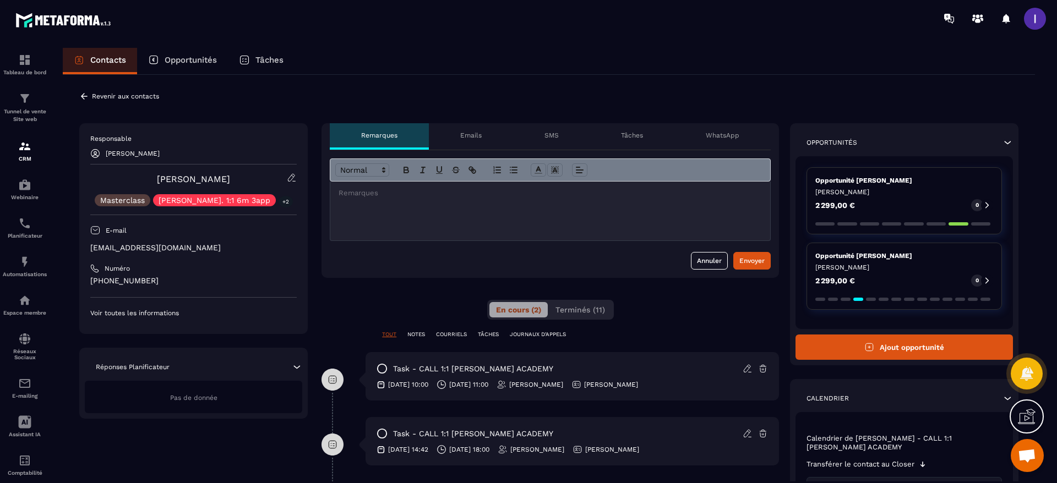  Describe the element at coordinates (25, 64) in the screenshot. I see `a: formationformationTableau de bord` at that location.